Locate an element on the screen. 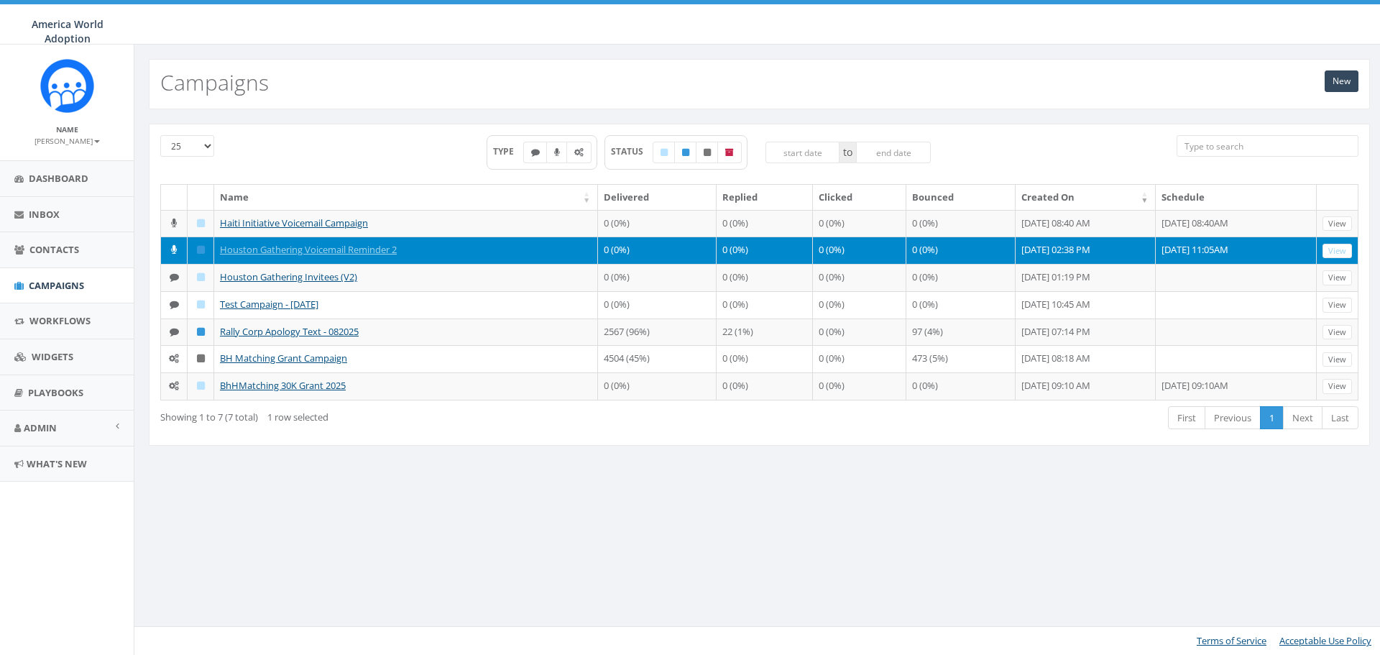  a: Haiti Initiative Voicemail Campaign is located at coordinates (294, 223).